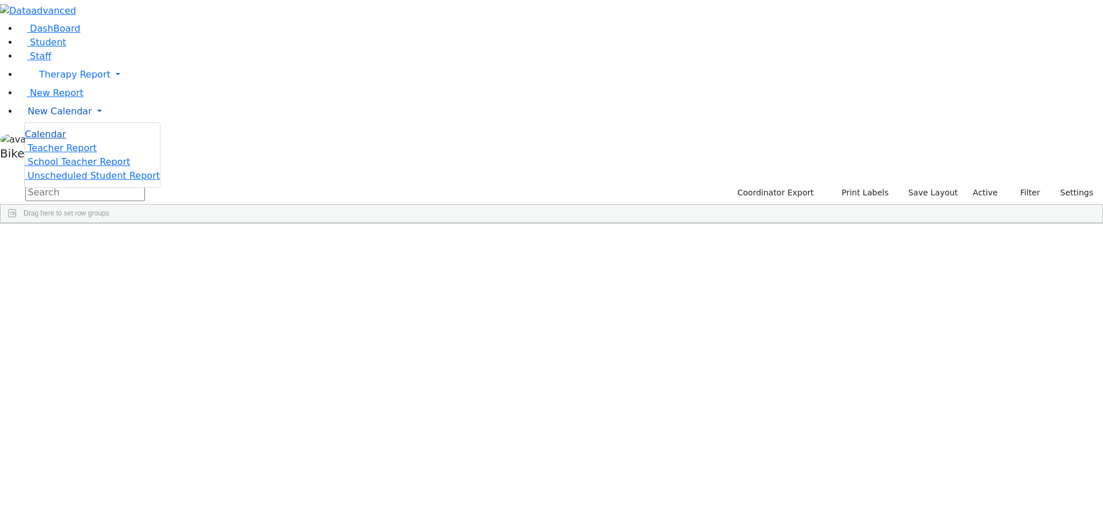  Describe the element at coordinates (40, 56) in the screenshot. I see `span: Staff` at that location.